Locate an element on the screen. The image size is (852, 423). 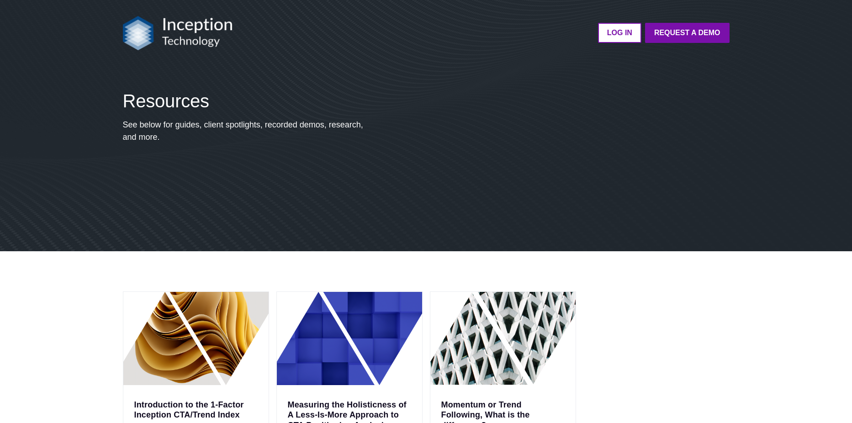
img: Less Is More is located at coordinates (350, 339).